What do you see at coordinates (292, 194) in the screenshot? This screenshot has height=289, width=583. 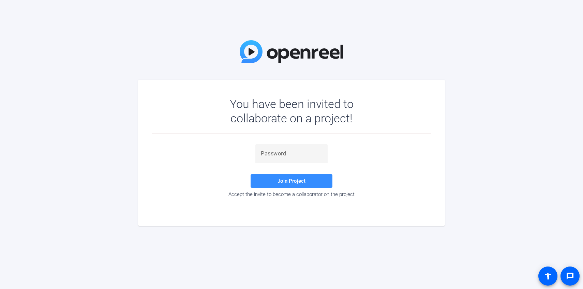 I see `div: Accept the invite to become a collaborator on the project` at bounding box center [292, 194].